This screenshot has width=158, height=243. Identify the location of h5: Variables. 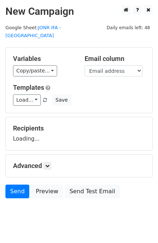
(43, 59).